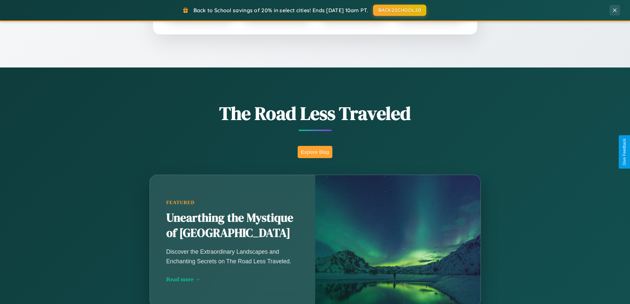 Image resolution: width=630 pixels, height=304 pixels. I want to click on button: Explore Blog, so click(315, 152).